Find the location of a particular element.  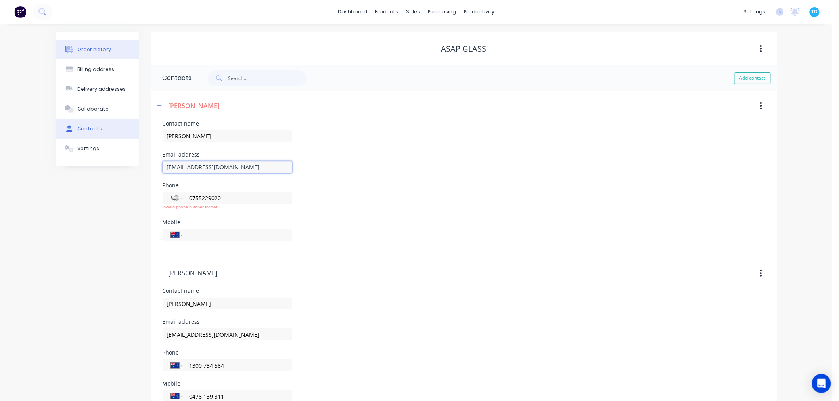

div: Settings is located at coordinates (88, 149).